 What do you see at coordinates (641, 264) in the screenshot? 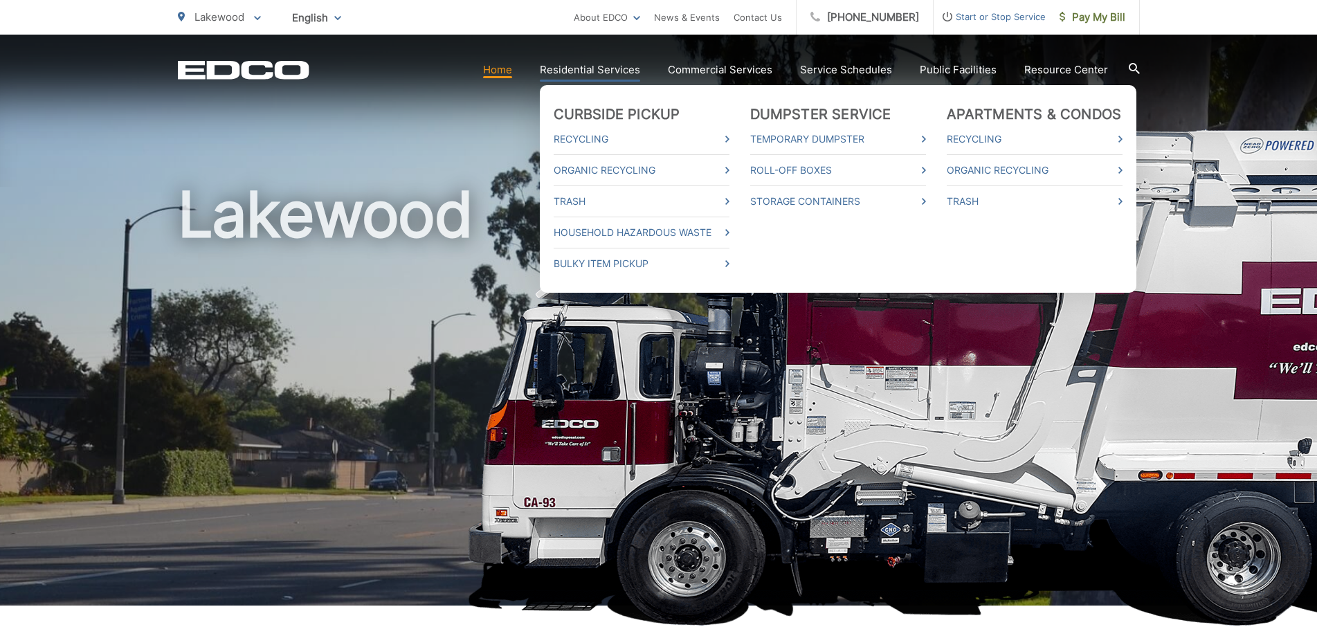
I see `a: Bulky Item Pickup` at bounding box center [641, 264].